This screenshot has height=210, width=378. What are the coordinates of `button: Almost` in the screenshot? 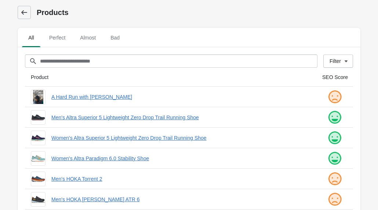 It's located at (88, 38).